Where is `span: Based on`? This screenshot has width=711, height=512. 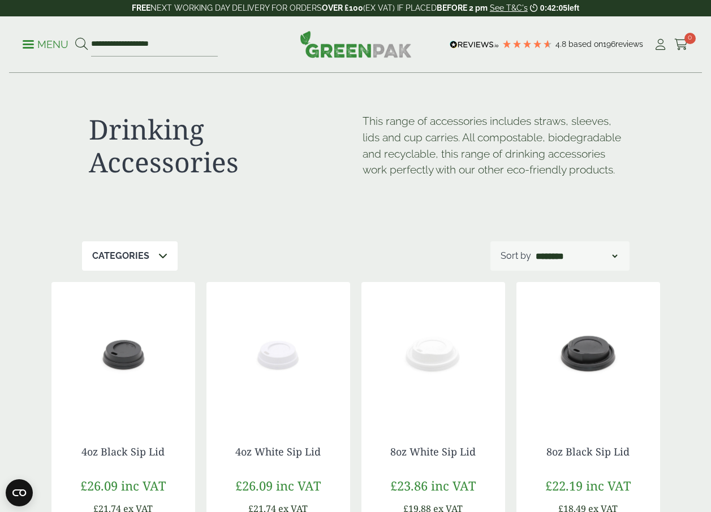
span: Based on is located at coordinates (585, 44).